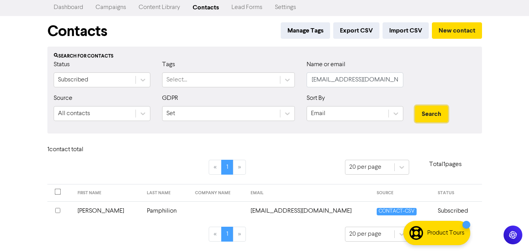  I want to click on label: Tags, so click(168, 65).